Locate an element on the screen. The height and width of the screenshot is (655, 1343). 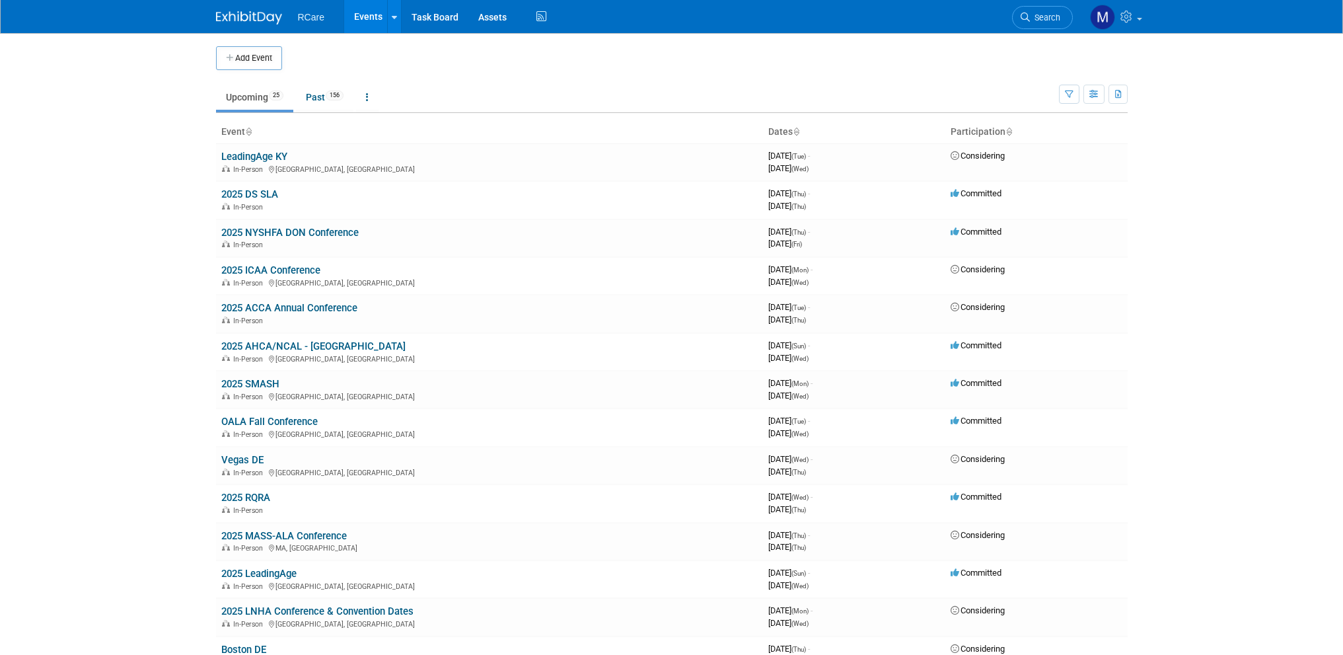
a: Upcoming25 is located at coordinates (254, 97).